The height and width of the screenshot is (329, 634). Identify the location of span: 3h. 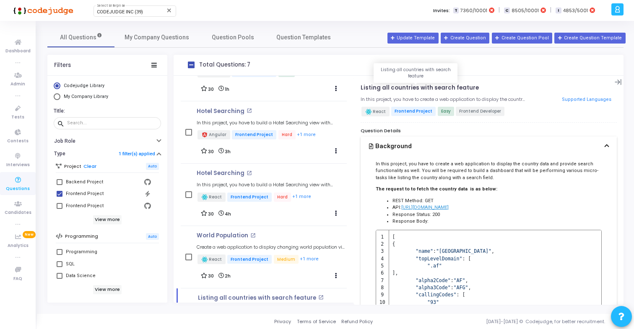
(228, 152).